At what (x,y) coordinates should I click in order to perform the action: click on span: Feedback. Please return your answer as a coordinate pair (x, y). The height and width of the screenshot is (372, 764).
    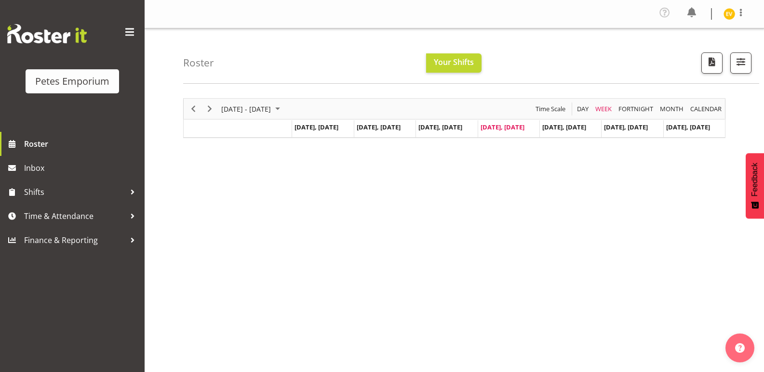
    Looking at the image, I should click on (755, 180).